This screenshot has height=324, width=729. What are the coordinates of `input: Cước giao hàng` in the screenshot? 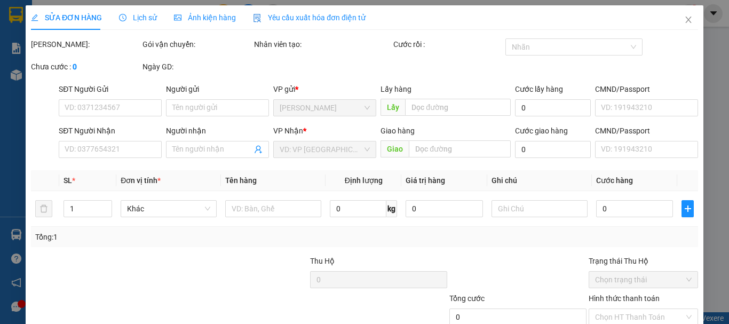 It's located at (552, 149).